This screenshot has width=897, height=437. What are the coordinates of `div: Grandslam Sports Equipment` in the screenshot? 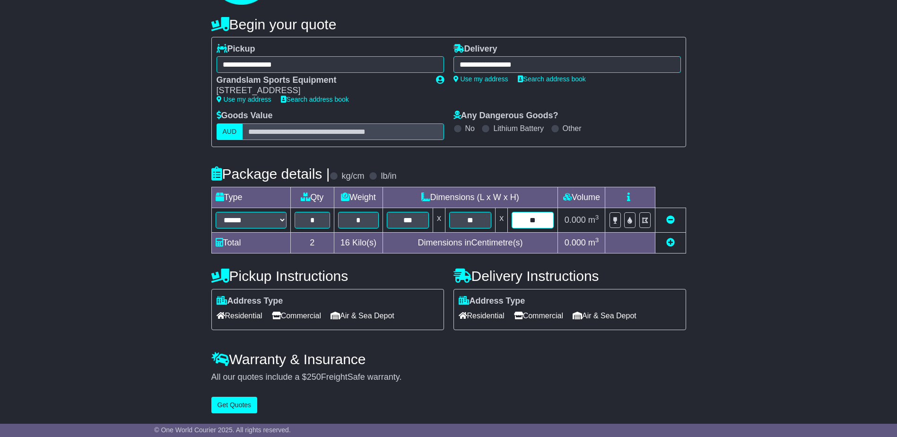 It's located at (322, 80).